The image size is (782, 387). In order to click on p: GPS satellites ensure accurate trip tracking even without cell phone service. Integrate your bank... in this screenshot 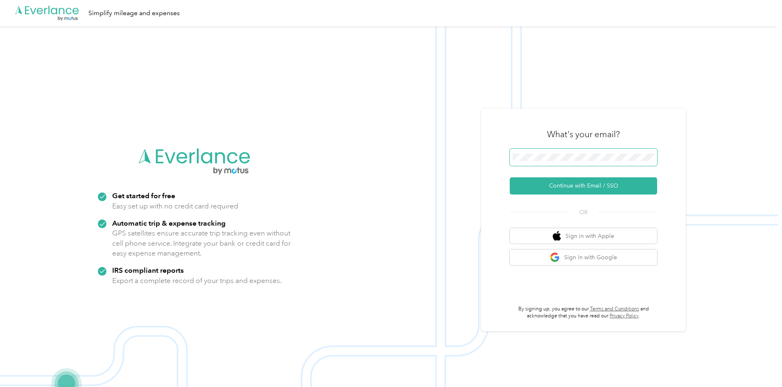, I will do `click(202, 243)`.